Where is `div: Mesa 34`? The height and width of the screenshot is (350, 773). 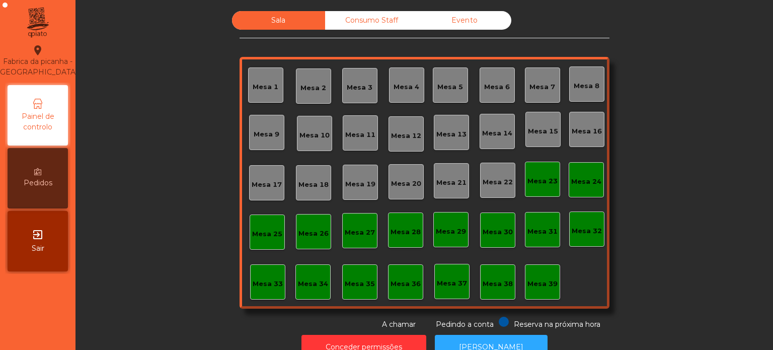
div: Mesa 34 is located at coordinates (313, 284).